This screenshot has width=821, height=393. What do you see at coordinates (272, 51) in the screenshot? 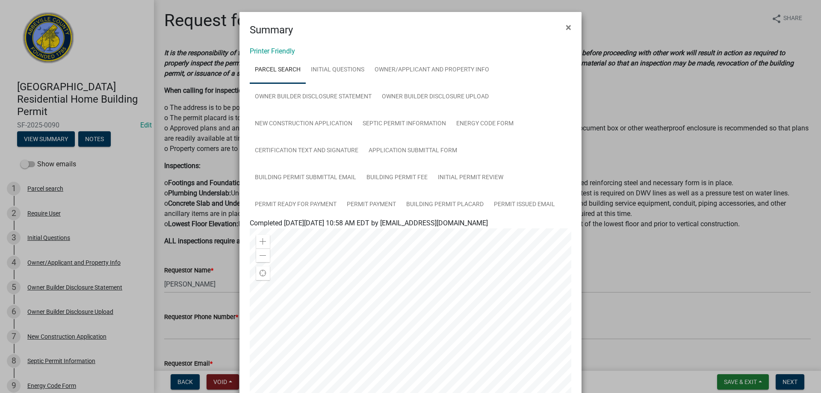
I see `a: Printer Friendly` at bounding box center [272, 51].